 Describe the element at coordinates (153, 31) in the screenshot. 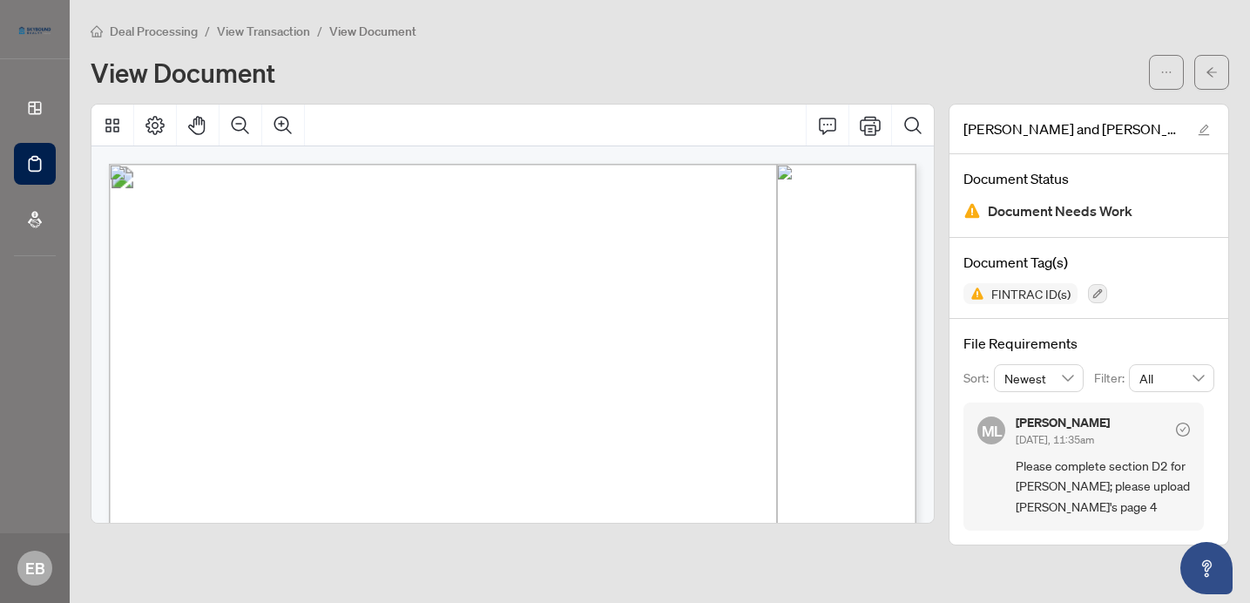

I see `span: Deal Processing` at that location.